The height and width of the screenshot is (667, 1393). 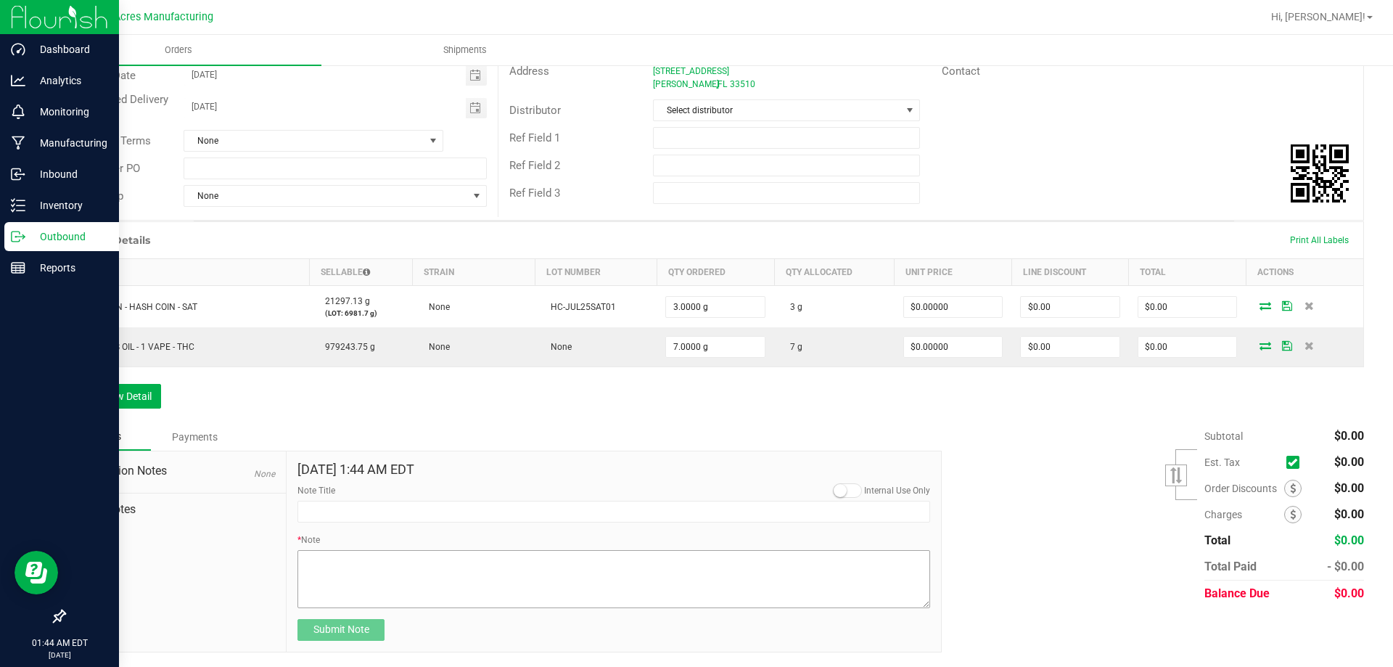 What do you see at coordinates (18, 205) in the screenshot?
I see `inline-svg: Inventory` at bounding box center [18, 205].